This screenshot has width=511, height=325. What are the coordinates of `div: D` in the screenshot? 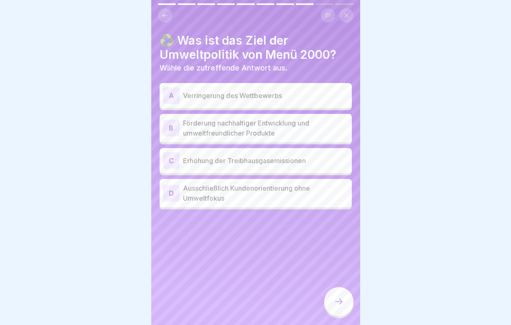 It's located at (171, 193).